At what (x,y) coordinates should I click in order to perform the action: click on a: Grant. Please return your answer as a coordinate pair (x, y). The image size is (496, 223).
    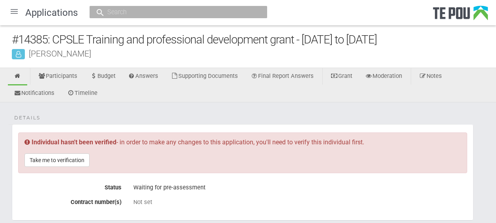
    Looking at the image, I should click on (341, 77).